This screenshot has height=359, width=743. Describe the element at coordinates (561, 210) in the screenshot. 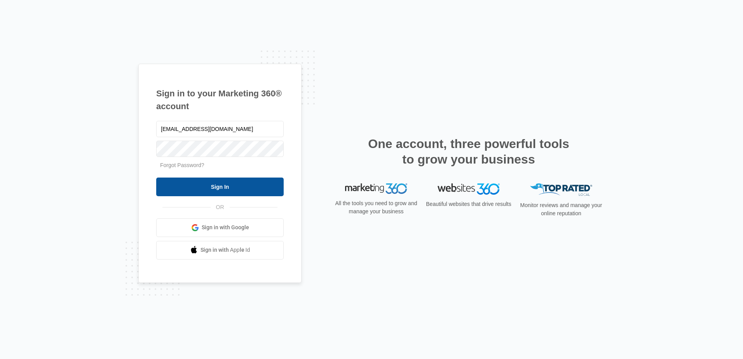

I see `p: Monitor reviews and manage your online reputation` at that location.